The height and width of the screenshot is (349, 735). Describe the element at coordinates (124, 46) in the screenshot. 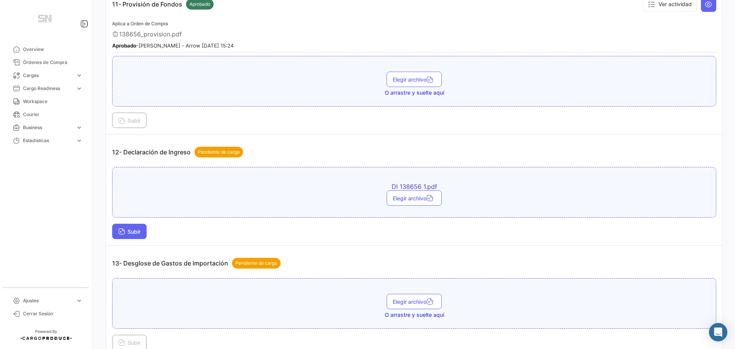

I see `b: Aprobado` at that location.